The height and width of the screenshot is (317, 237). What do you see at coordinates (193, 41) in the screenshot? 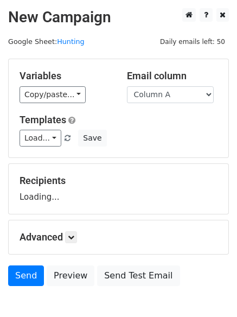
I see `a: Daily emails left: 50` at bounding box center [193, 41].